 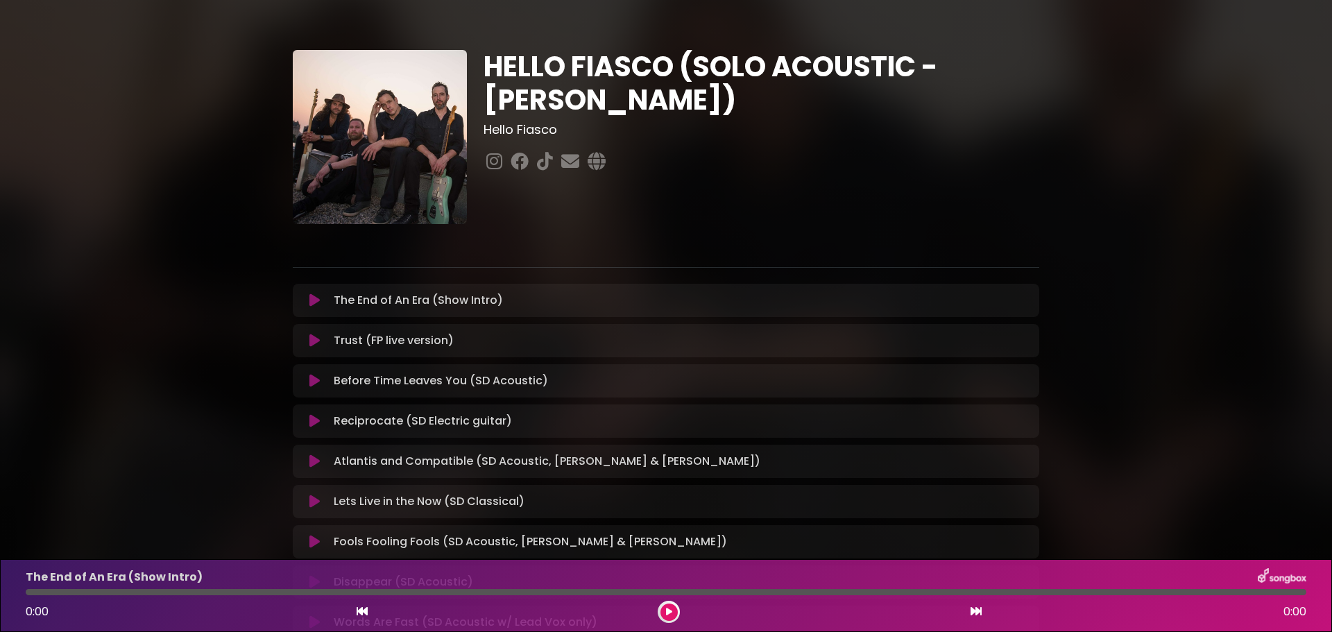 I want to click on img: songbox-logo-white.png, so click(x=1282, y=577).